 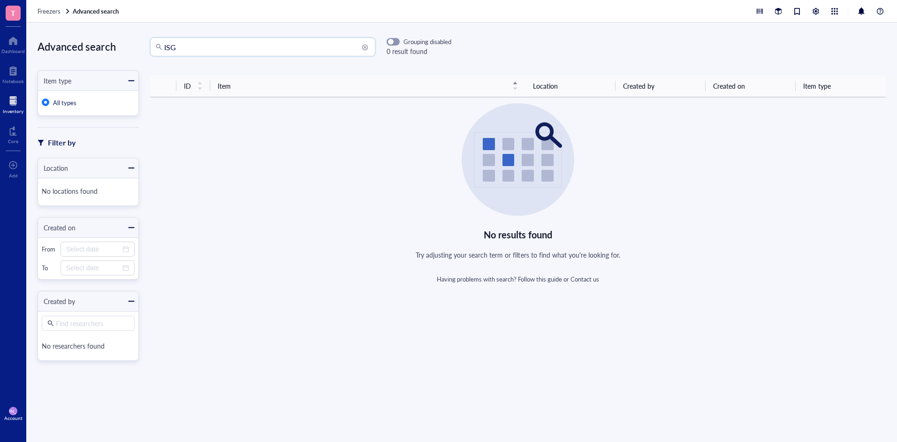 I want to click on span: T, so click(x=13, y=13).